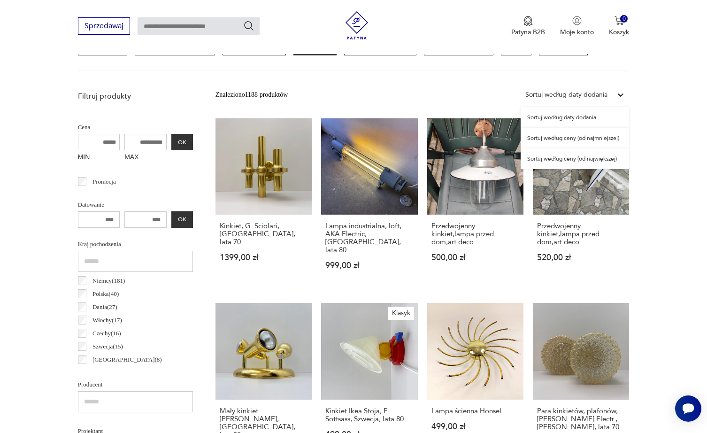 This screenshot has width=707, height=433. Describe the element at coordinates (624, 19) in the screenshot. I see `div: 0` at that location.